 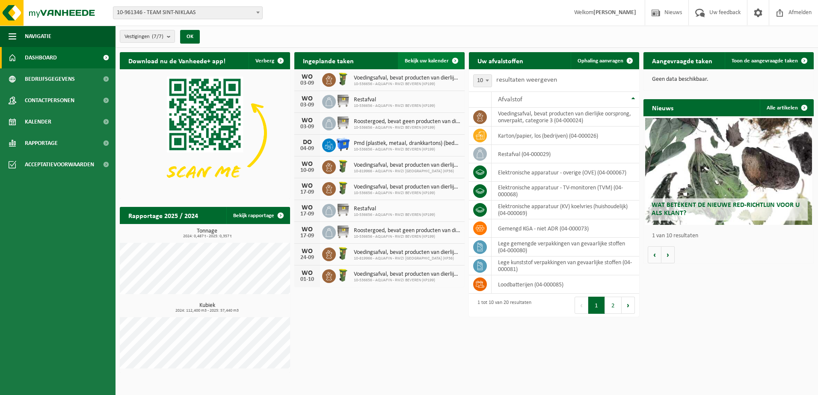 I want to click on td: elektronische apparatuur - TV-monitoren (TVM) (04-000068), so click(x=565, y=191).